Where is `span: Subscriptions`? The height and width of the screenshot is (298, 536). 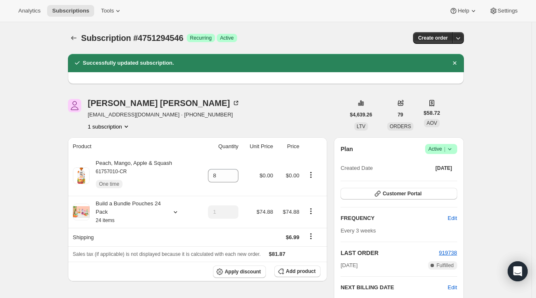 span: Subscriptions is located at coordinates (70, 11).